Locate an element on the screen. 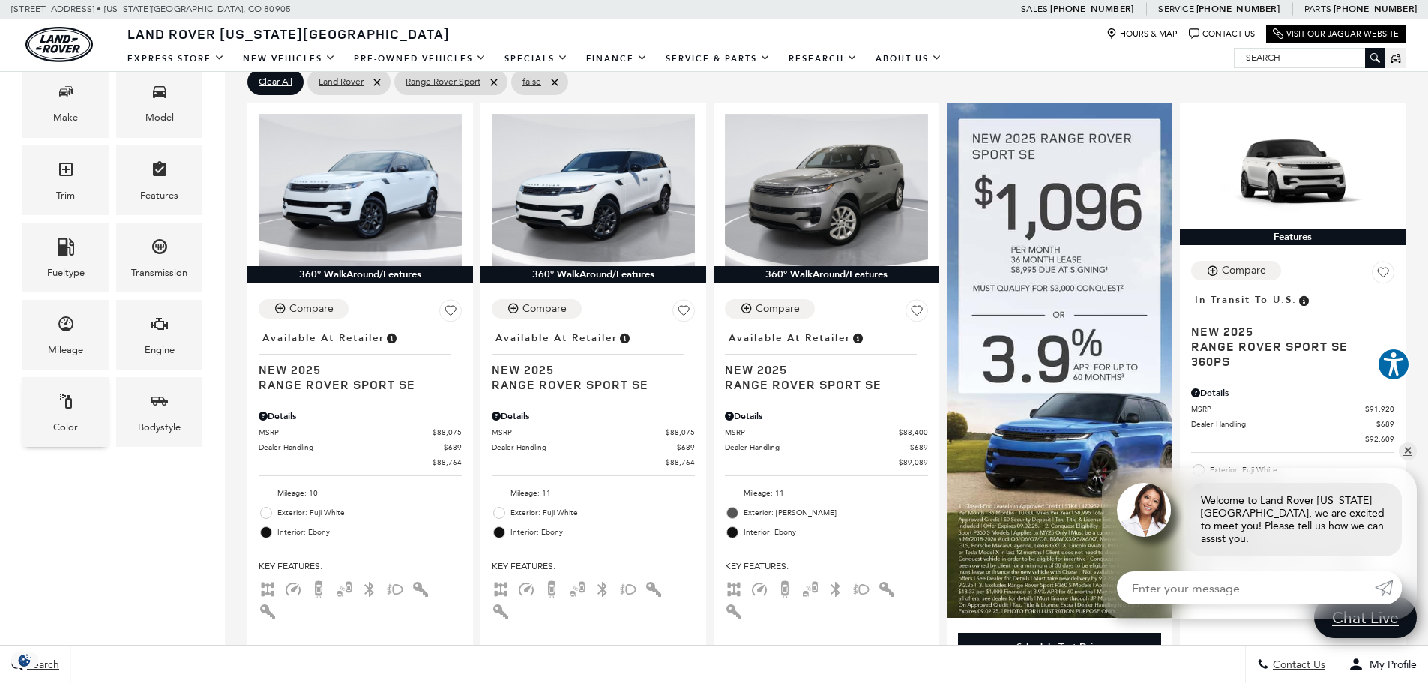 Image resolution: width=1428 pixels, height=683 pixels. div: Model is located at coordinates (160, 118).